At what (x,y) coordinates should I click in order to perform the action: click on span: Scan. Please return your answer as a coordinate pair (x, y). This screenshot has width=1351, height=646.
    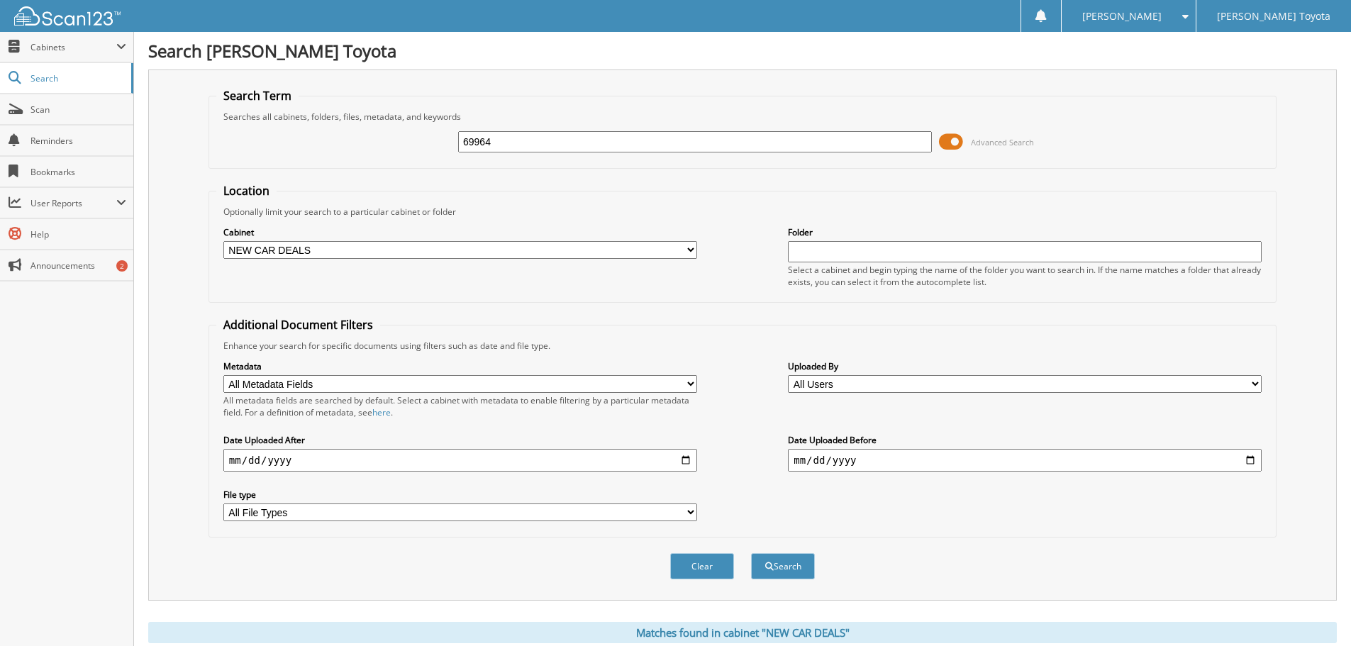
    Looking at the image, I should click on (78, 109).